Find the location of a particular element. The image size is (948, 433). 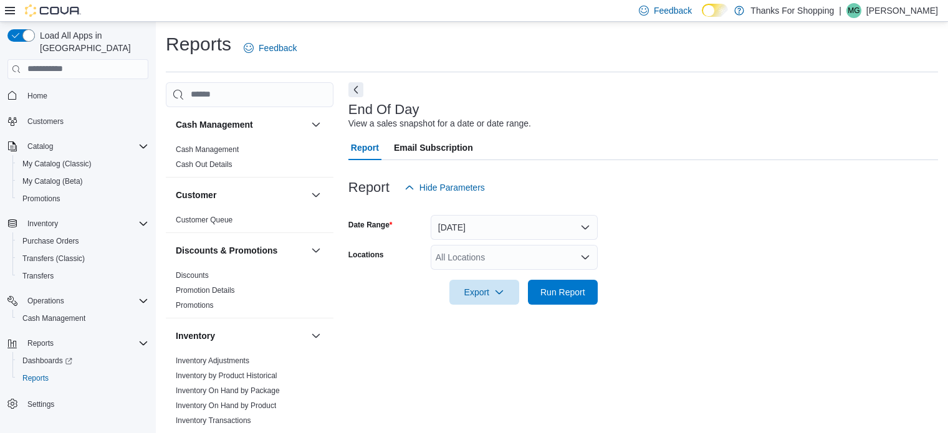

button: Transfers (Classic) is located at coordinates (83, 259).